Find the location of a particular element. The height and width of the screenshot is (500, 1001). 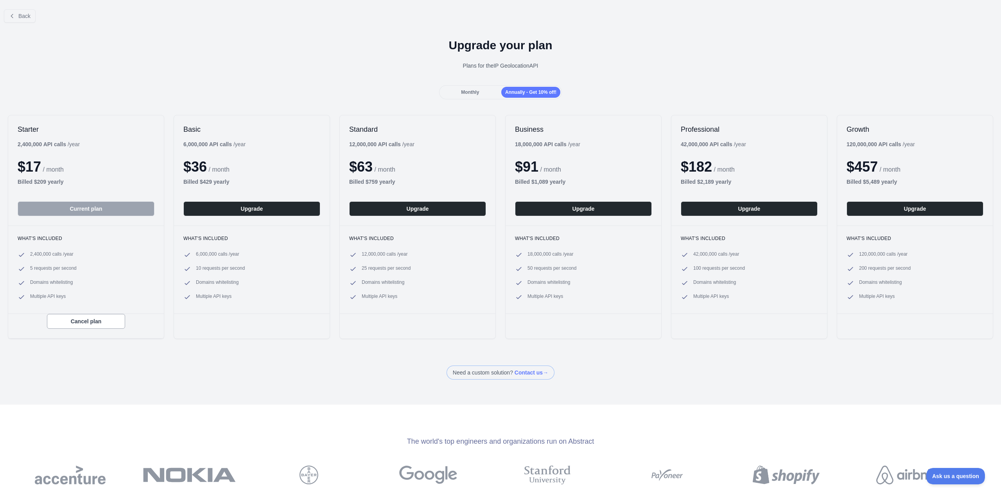

h2: Business is located at coordinates (584, 129).